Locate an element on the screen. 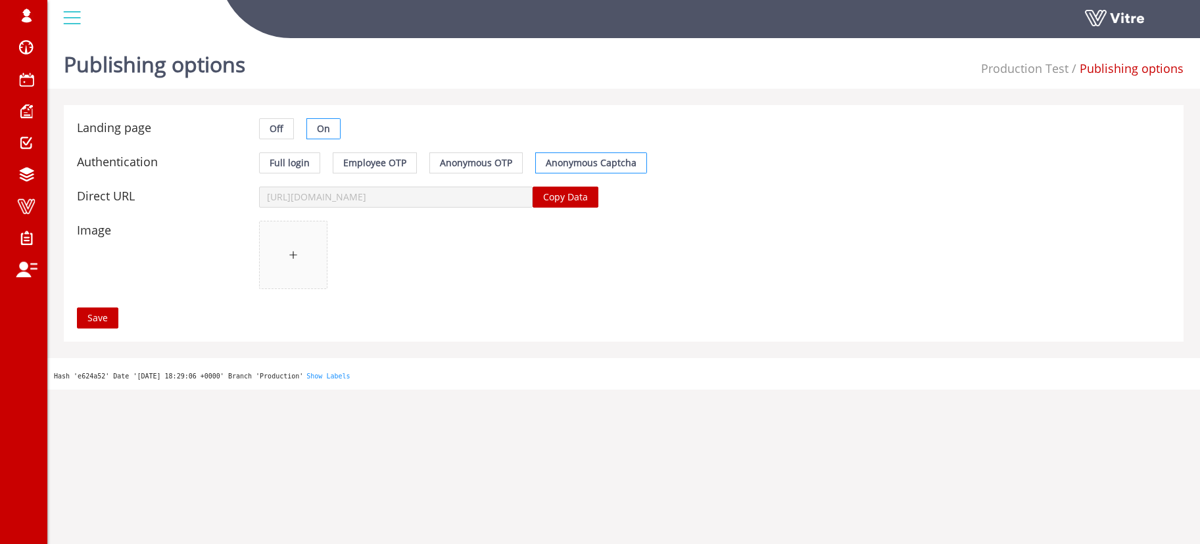 The height and width of the screenshot is (544, 1200). div: Image is located at coordinates (168, 258).